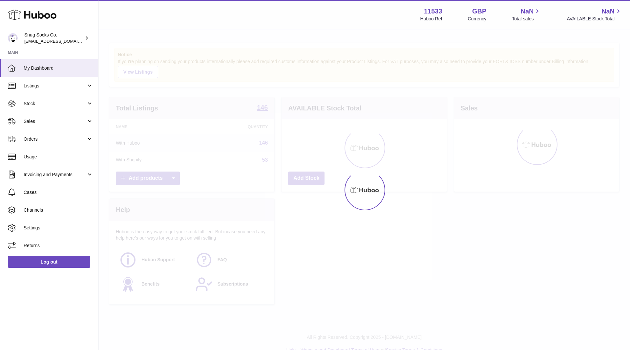  What do you see at coordinates (58, 68) in the screenshot?
I see `span: My Dashboard` at bounding box center [58, 68].